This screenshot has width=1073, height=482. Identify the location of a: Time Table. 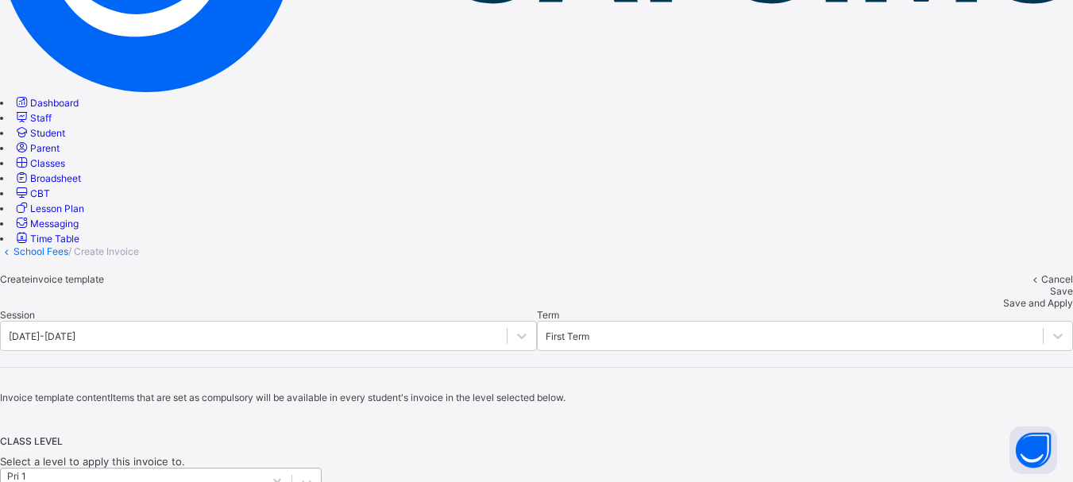
(46, 238).